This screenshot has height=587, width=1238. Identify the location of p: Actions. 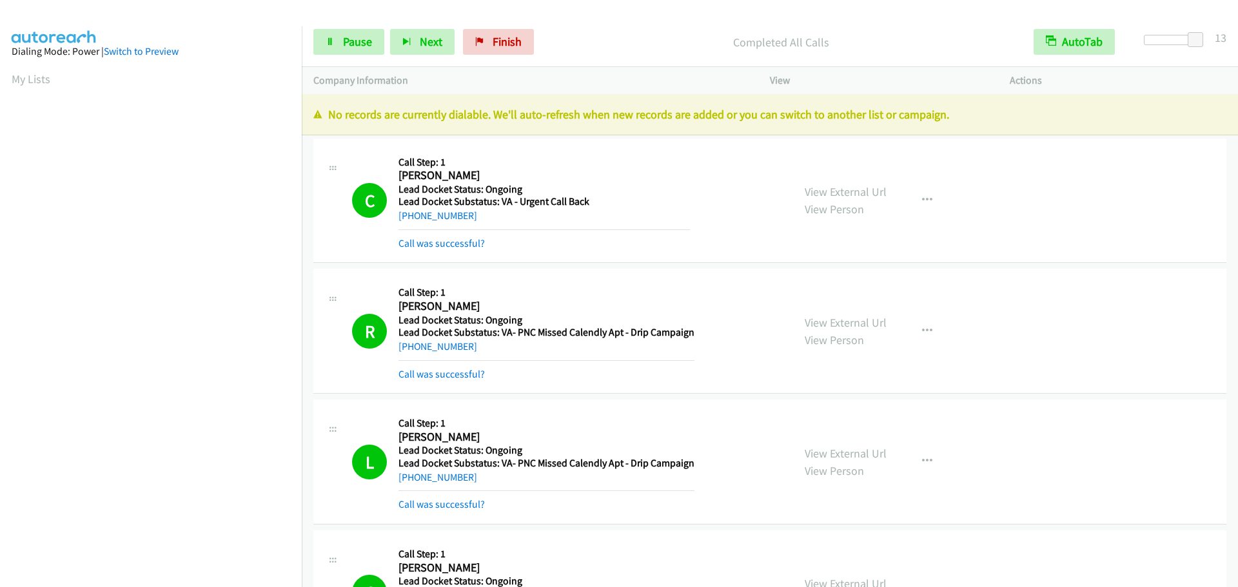
(1118, 81).